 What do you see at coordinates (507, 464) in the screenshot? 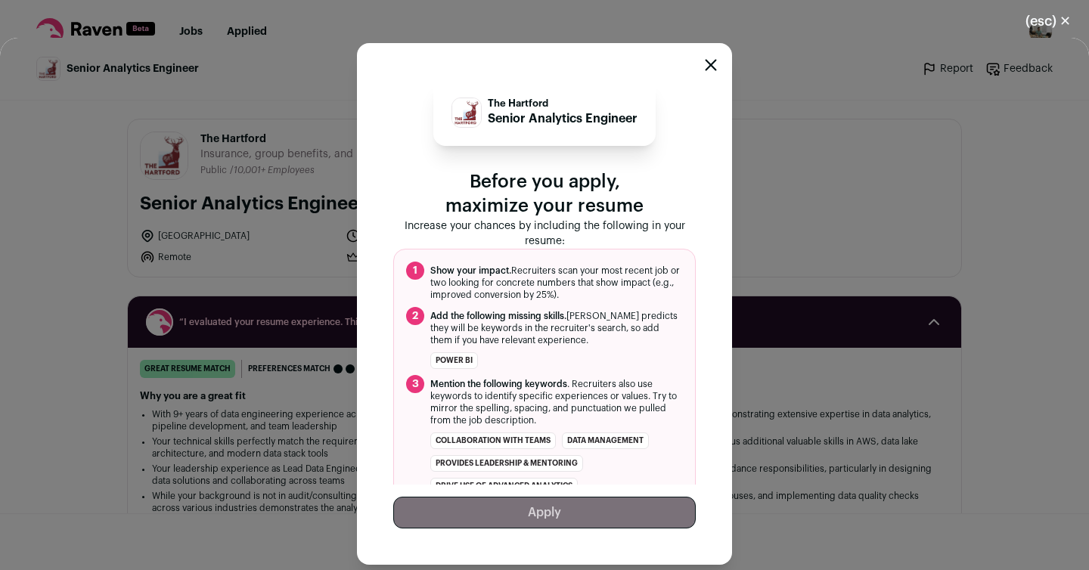
I see `li: Provides Leadership & Mentoring` at bounding box center [507, 464].